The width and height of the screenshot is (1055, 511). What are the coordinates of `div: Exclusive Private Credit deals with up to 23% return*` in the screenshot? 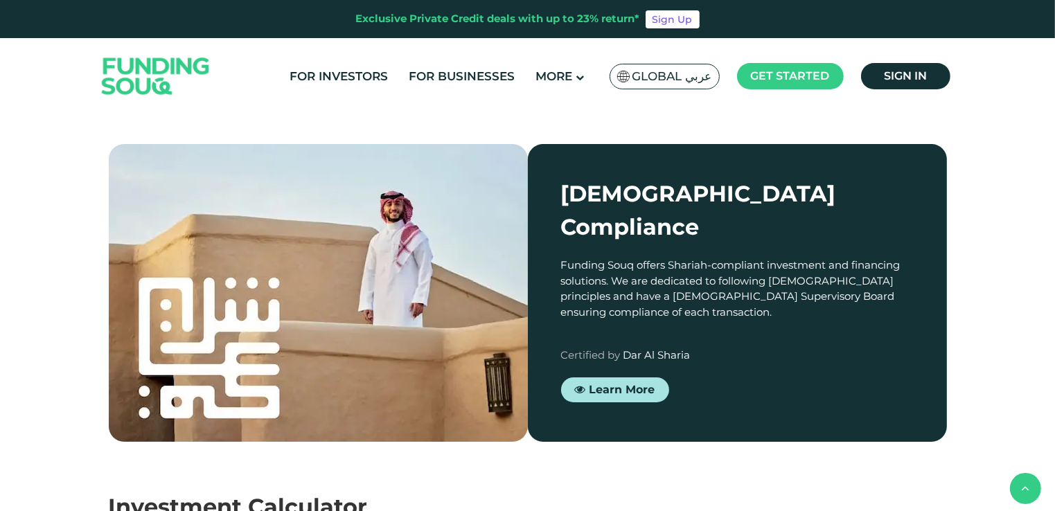 It's located at (498, 19).